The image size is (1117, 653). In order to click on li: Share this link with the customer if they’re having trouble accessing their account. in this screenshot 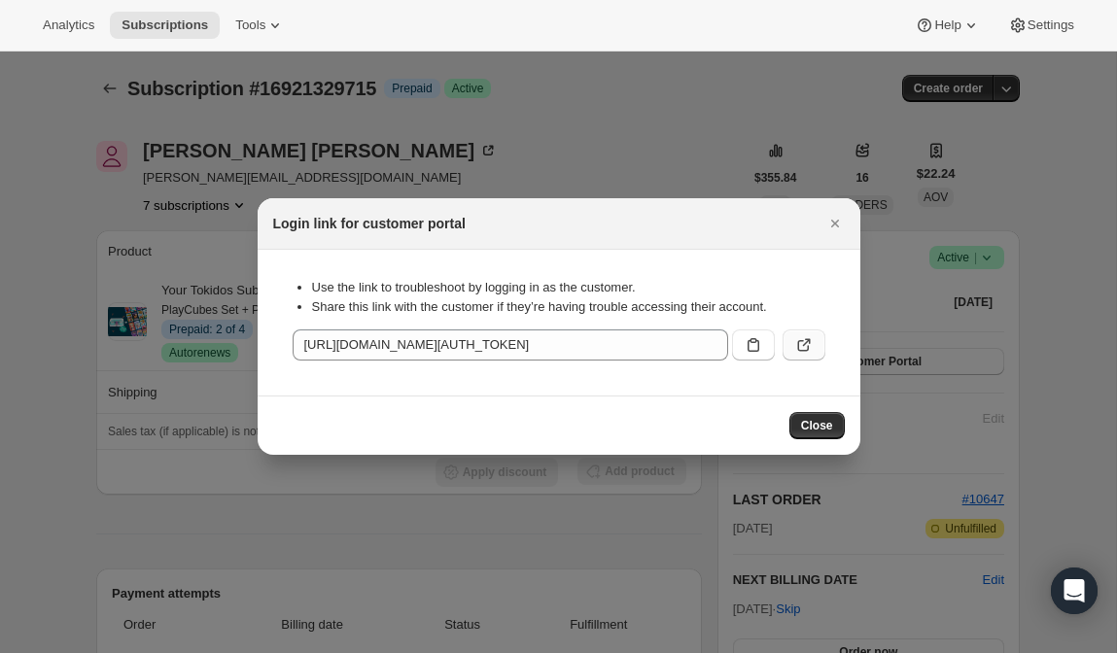, I will do `click(569, 307)`.